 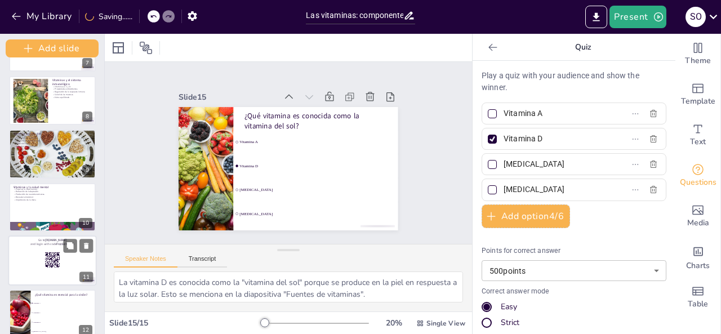 I want to click on span: Theme, so click(x=698, y=61).